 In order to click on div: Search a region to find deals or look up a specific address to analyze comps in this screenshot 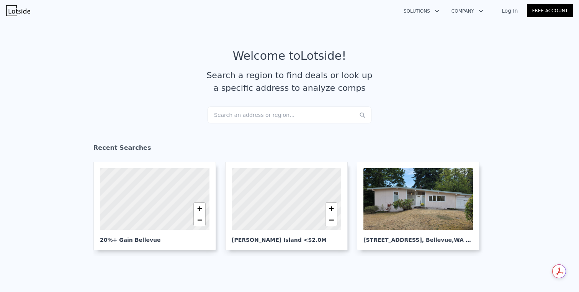, I will do `click(290, 82)`.